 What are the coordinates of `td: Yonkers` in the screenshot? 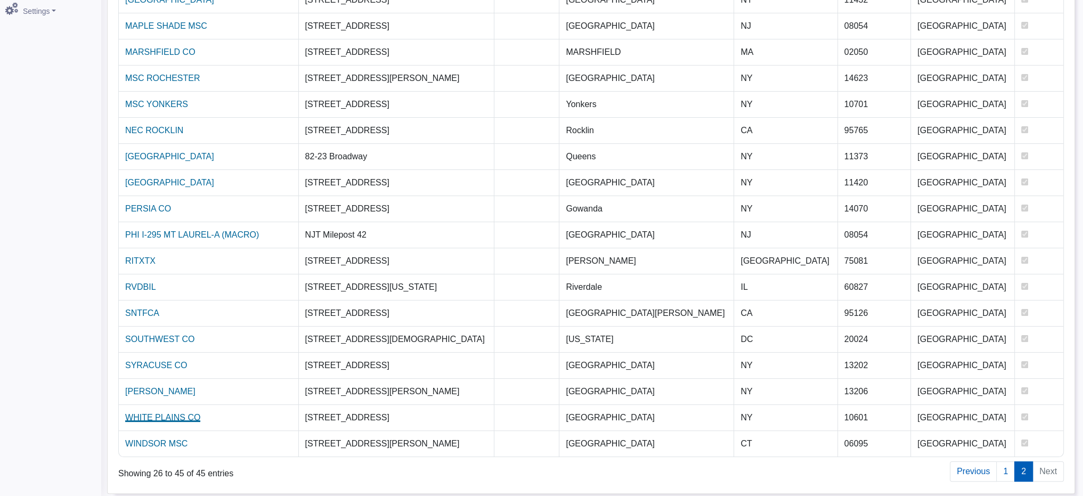 It's located at (646, 104).